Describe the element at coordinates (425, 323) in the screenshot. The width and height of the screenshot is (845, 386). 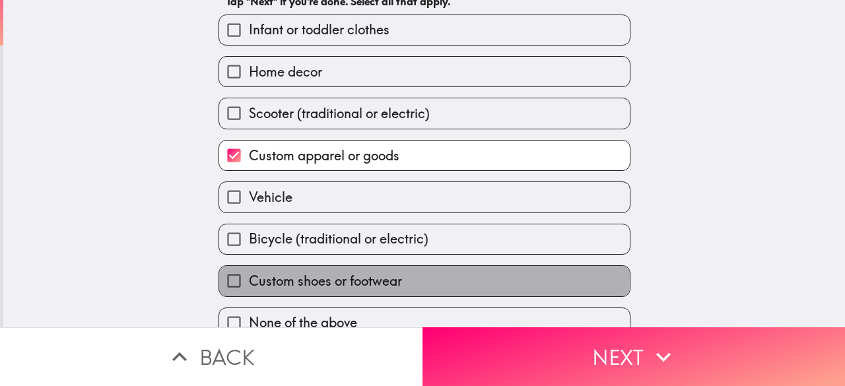
I see `button: None of the above` at that location.